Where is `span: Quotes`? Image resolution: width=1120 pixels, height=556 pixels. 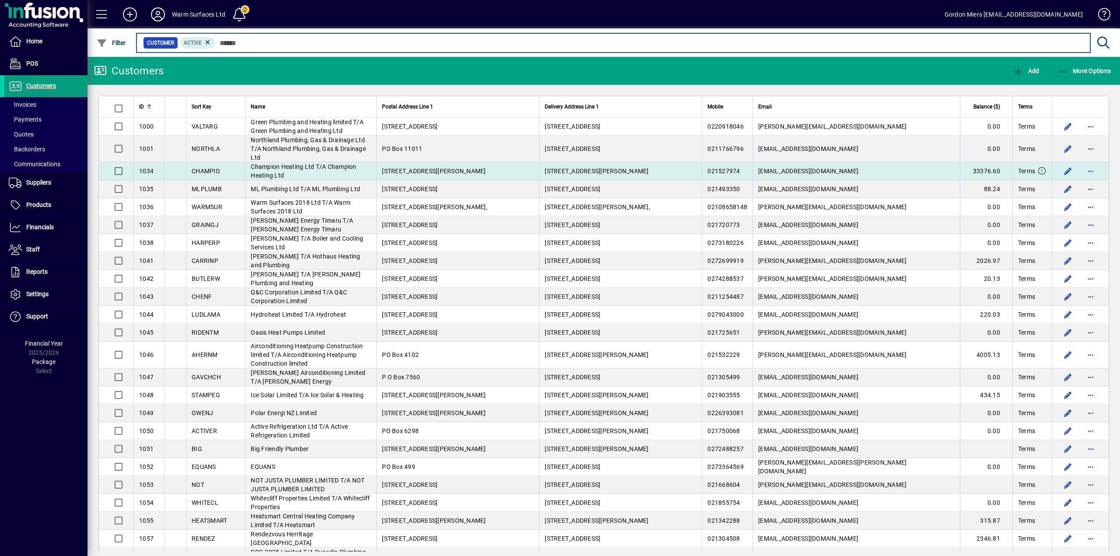 span: Quotes is located at coordinates (21, 134).